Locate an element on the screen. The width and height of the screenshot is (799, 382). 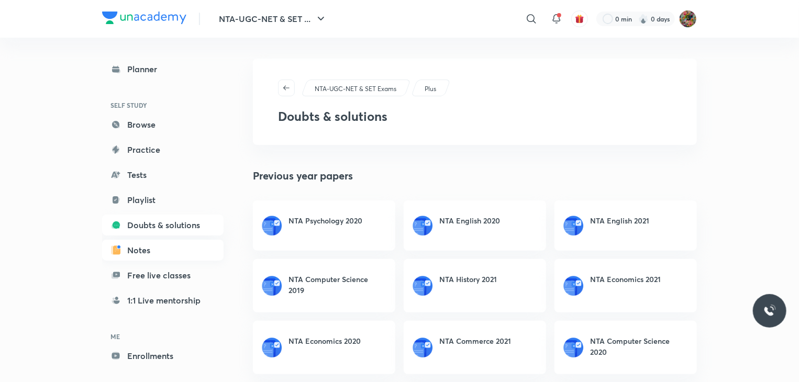
img: Kumkum Bhamra is located at coordinates (688, 19).